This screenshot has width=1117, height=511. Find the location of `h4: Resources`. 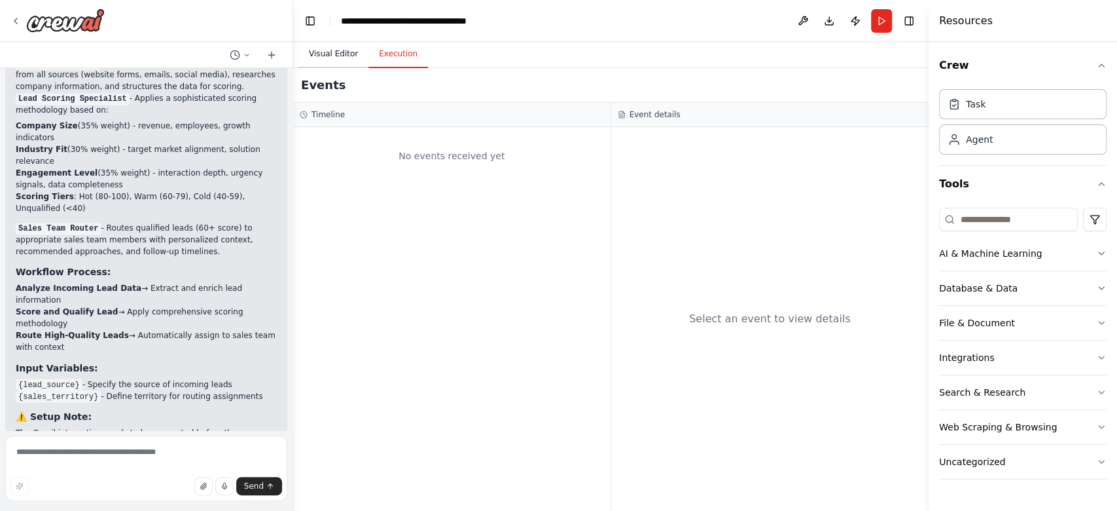

h4: Resources is located at coordinates (966, 21).